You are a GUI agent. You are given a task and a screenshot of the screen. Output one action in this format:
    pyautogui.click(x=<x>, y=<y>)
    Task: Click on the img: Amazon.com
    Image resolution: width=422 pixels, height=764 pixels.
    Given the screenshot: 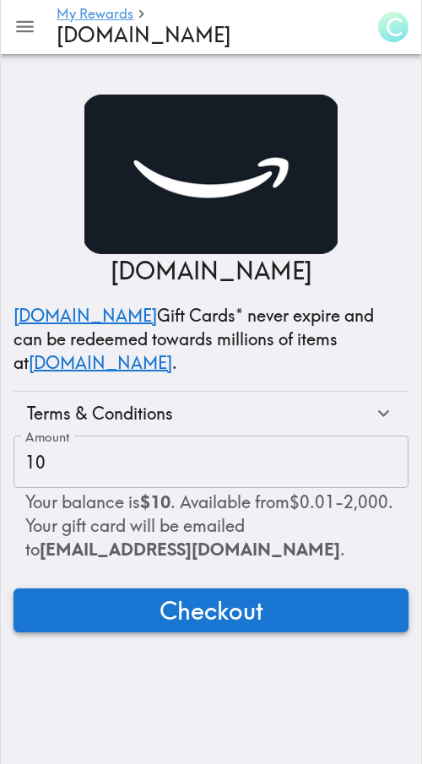 What is the action you would take?
    pyautogui.click(x=211, y=174)
    